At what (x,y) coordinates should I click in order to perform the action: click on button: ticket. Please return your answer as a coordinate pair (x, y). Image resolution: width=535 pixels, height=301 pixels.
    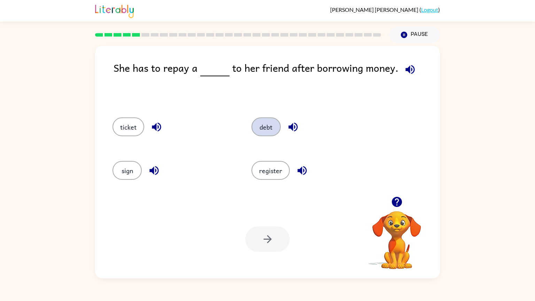
    Looking at the image, I should click on (128, 127).